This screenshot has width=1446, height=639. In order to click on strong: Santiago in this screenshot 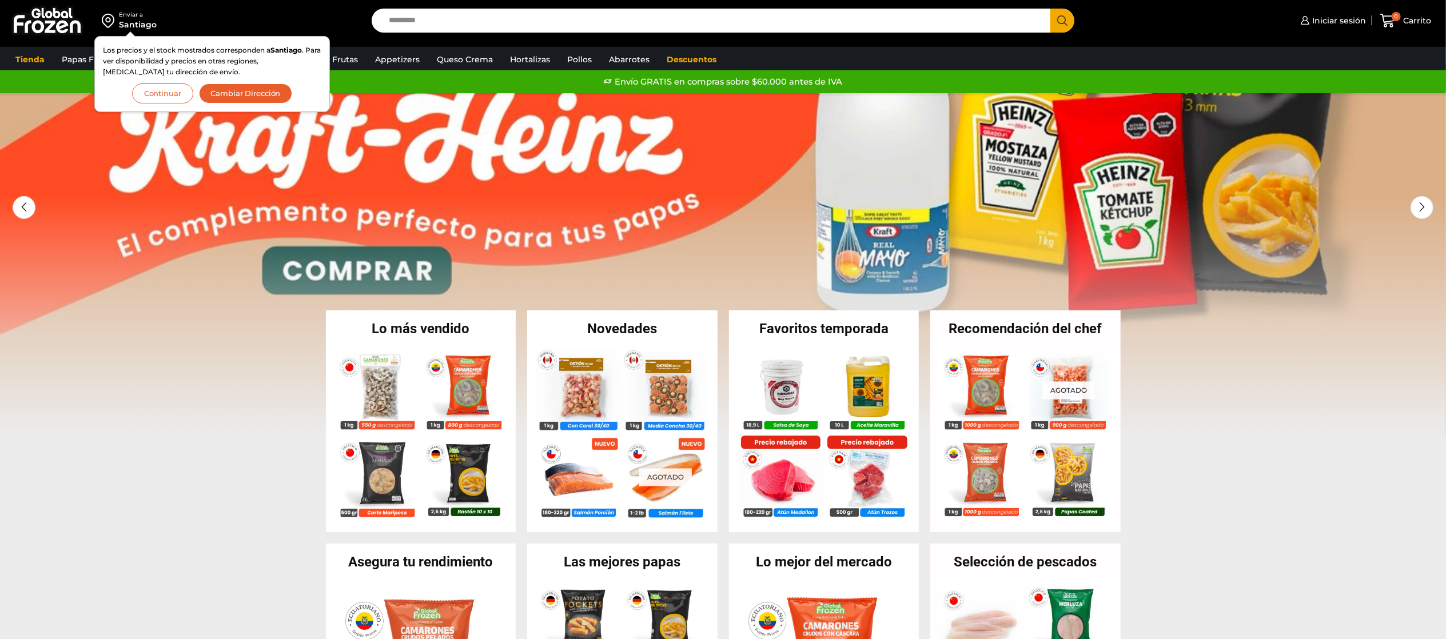, I will do `click(286, 50)`.